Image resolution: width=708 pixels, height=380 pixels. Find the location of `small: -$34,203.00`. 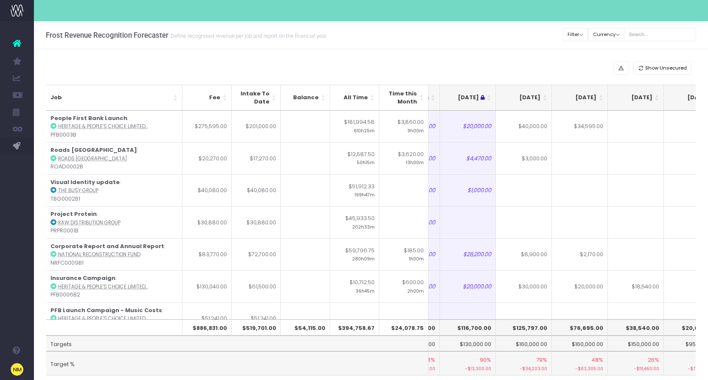

small: -$34,203.00 is located at coordinates (524, 368).